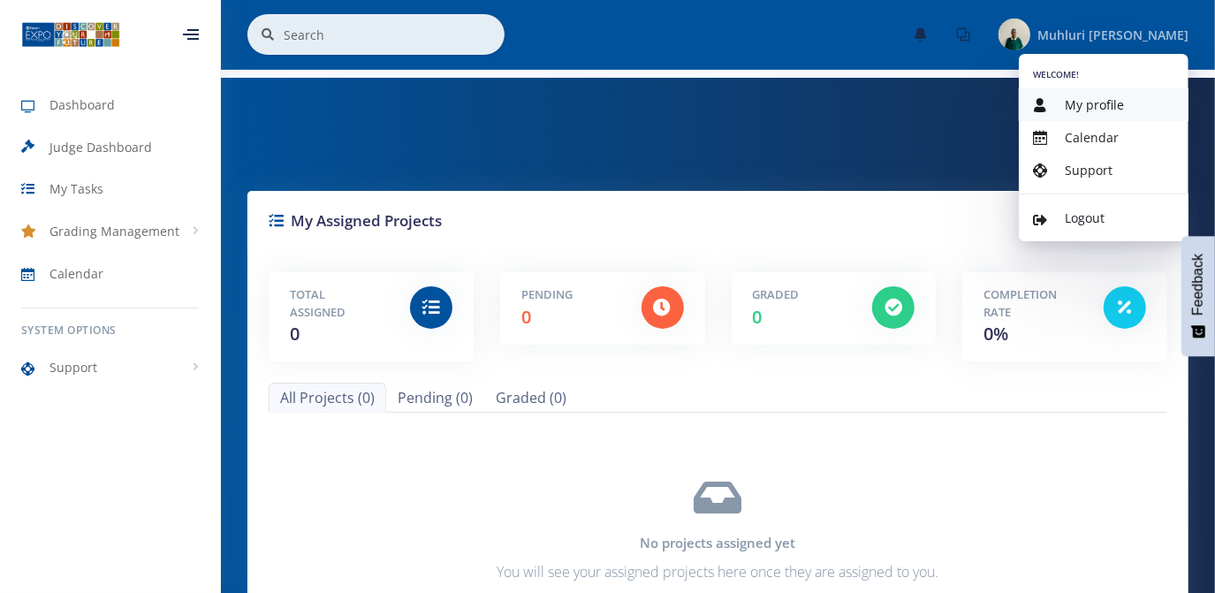 This screenshot has height=593, width=1215. Describe the element at coordinates (1198, 296) in the screenshot. I see `button: Feedback - Show survey` at that location.